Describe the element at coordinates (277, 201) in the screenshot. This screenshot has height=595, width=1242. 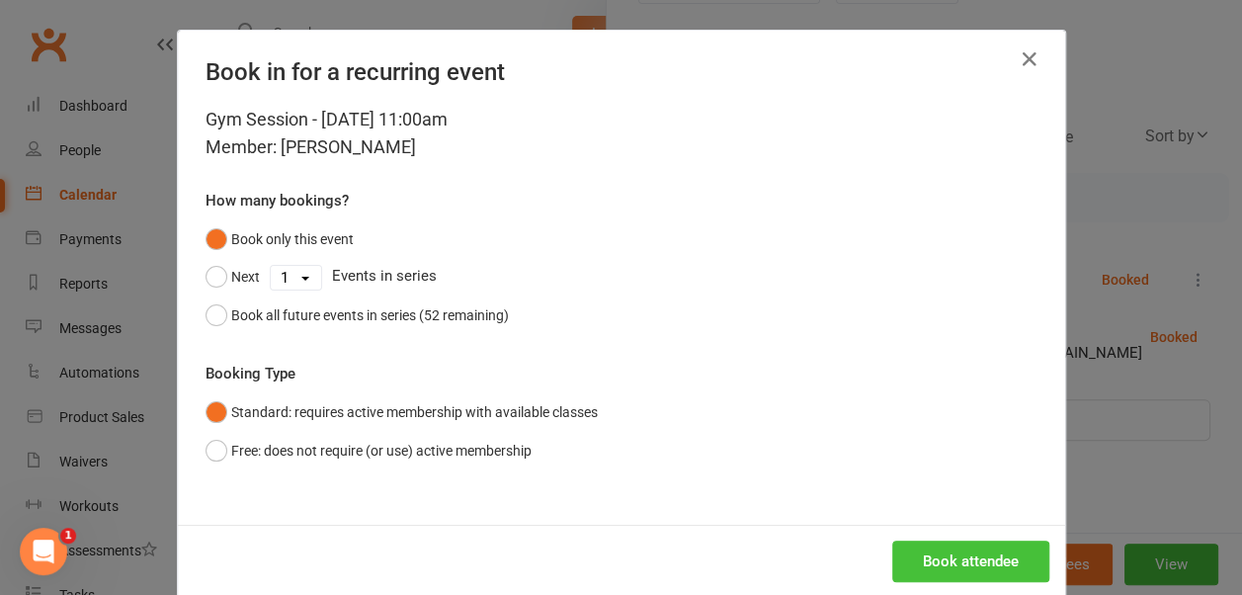
I see `label: How many bookings?` at that location.